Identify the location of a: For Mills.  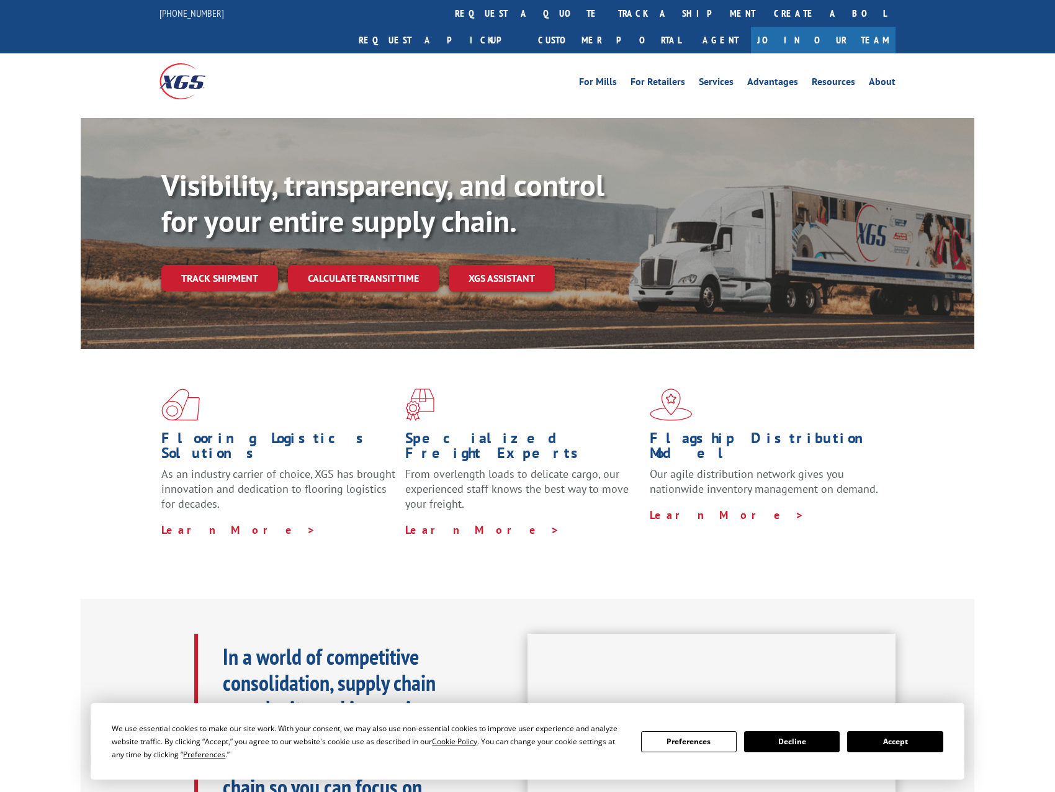
(597, 84).